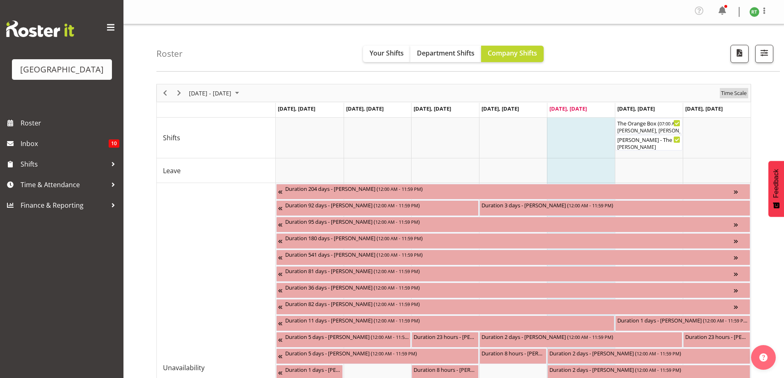  I want to click on div: Unavailability"s event - Duration 36 days - Caro Richards Begin From Sunday, August 10, 2025 at 1..., so click(513, 290).